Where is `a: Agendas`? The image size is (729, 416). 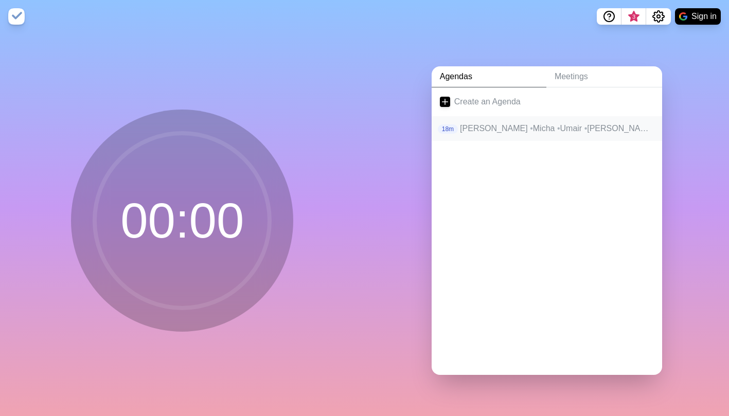
a: Agendas is located at coordinates (489, 77).